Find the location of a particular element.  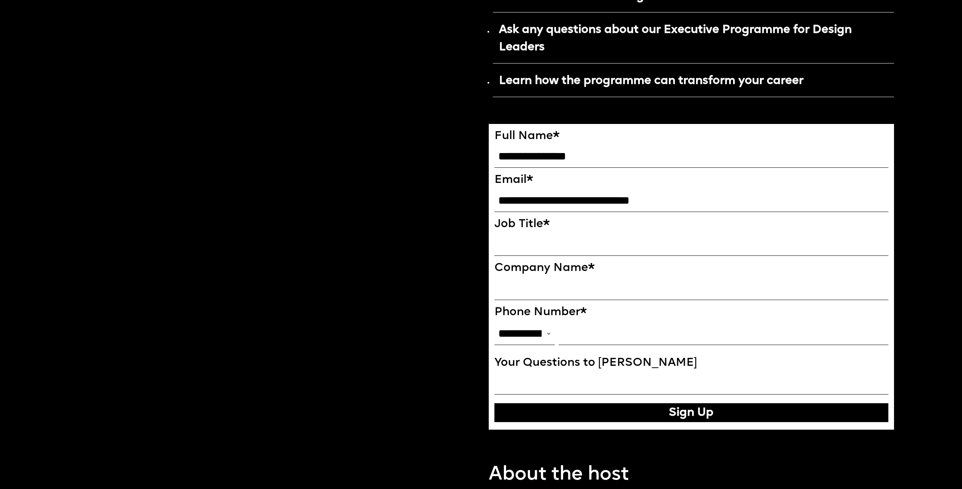

label: Company Name is located at coordinates (692, 268).